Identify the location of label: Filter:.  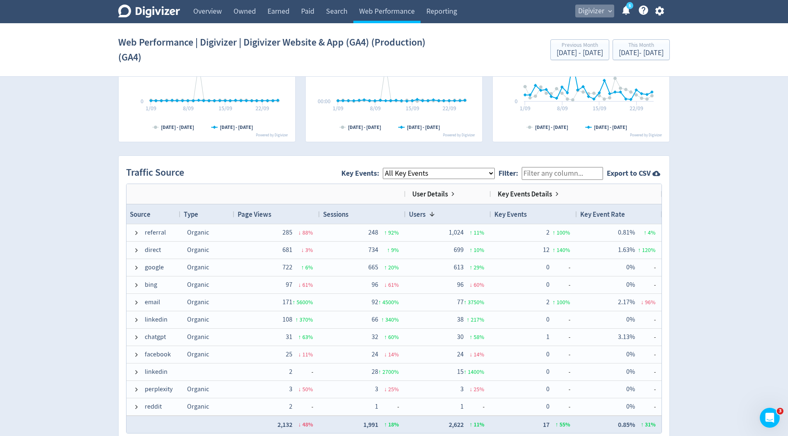
(510, 173).